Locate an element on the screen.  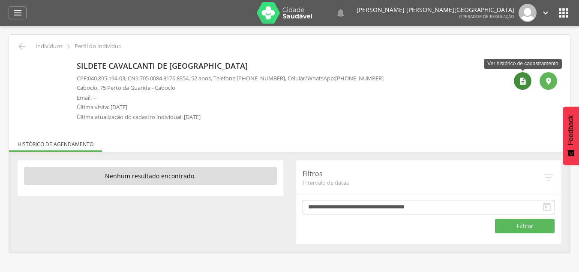
p: Filtros is located at coordinates (423, 173).